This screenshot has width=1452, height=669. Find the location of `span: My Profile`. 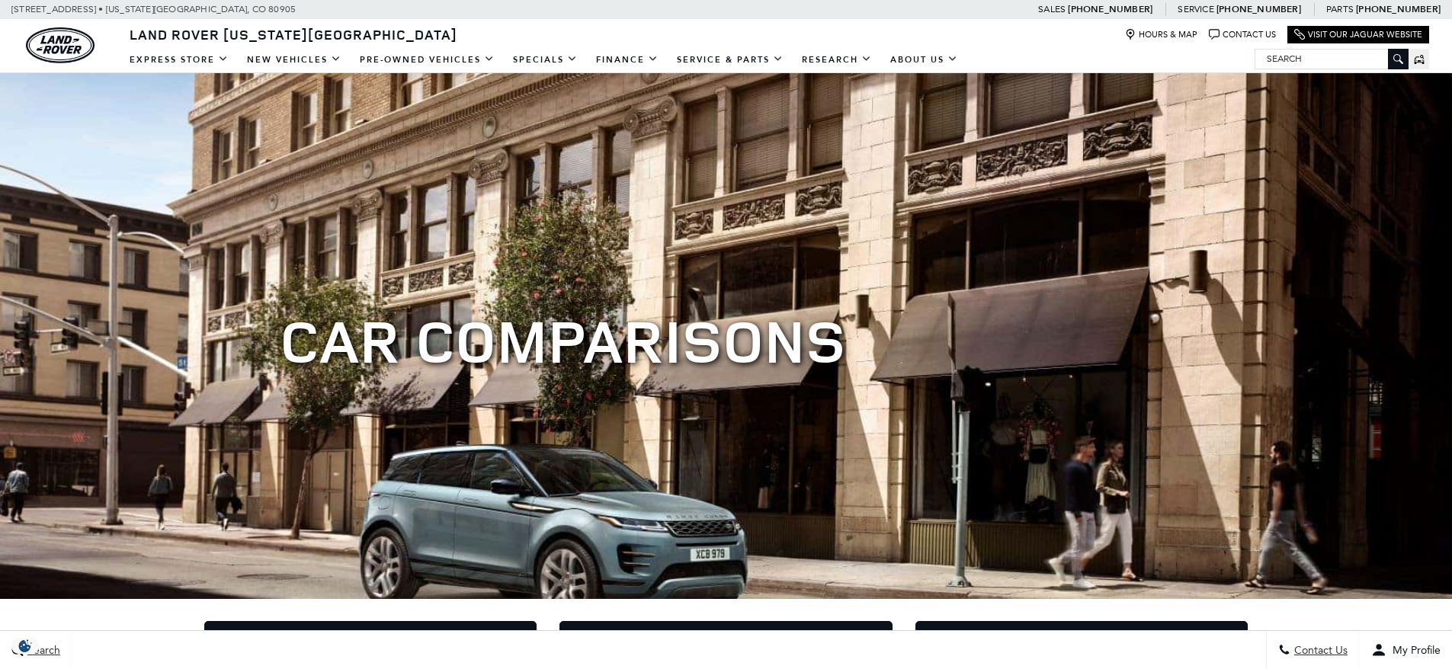

span: My Profile is located at coordinates (1413, 650).